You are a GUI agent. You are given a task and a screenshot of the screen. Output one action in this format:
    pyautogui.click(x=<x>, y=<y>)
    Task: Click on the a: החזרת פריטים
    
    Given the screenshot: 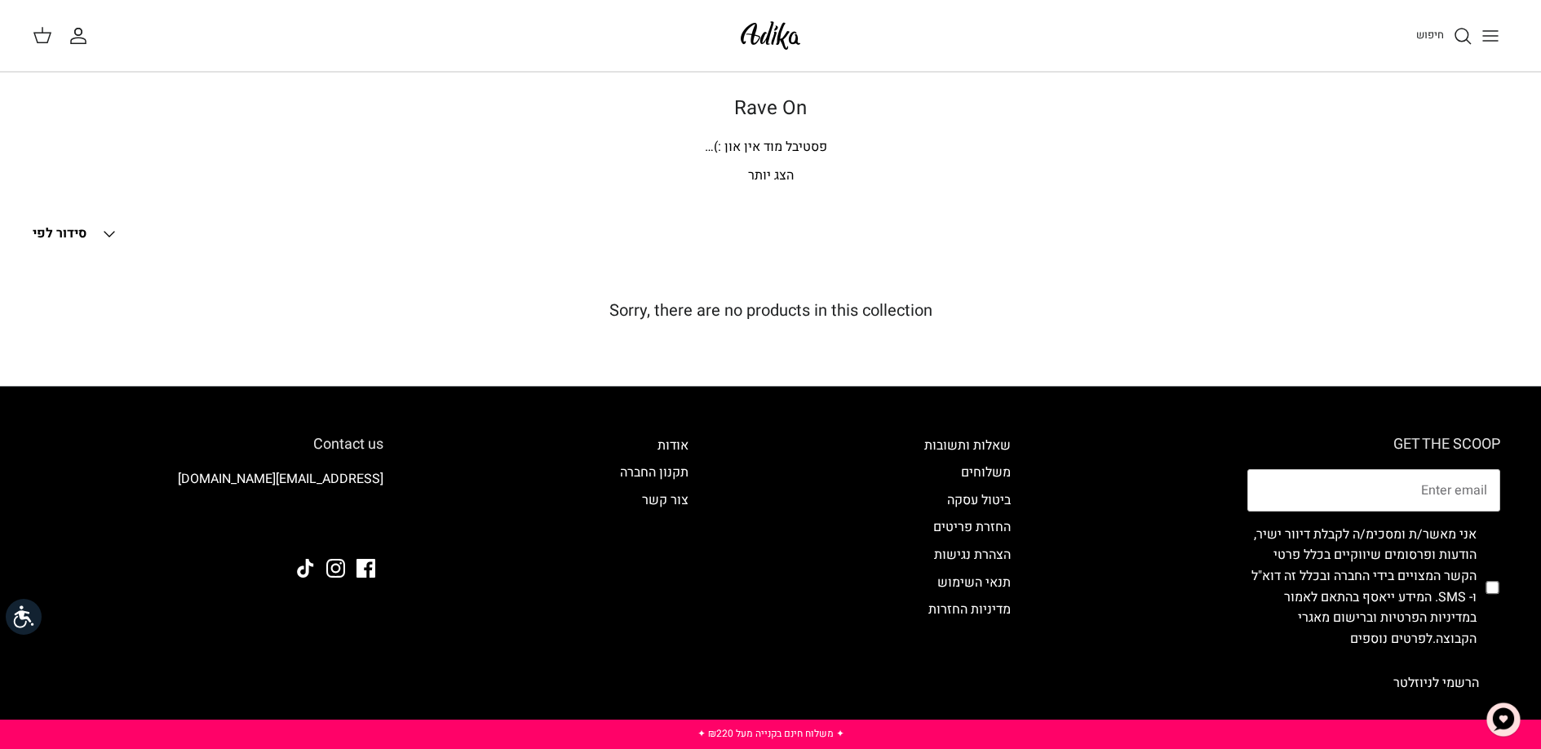 What is the action you would take?
    pyautogui.click(x=972, y=527)
    